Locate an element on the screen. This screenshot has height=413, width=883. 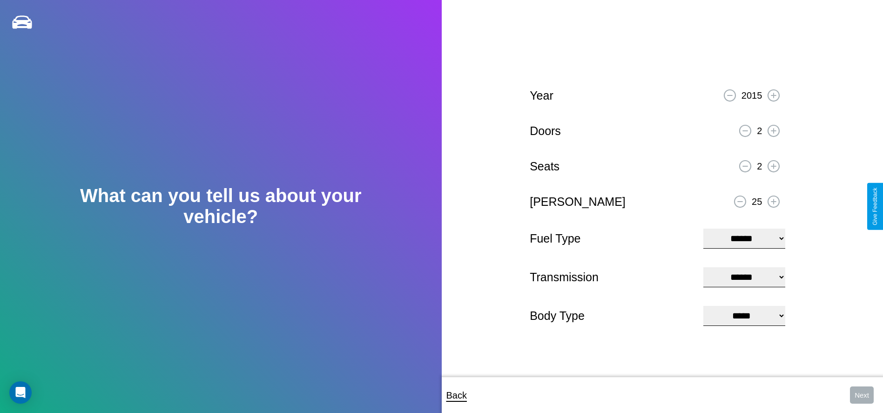
p: 2015 is located at coordinates (752, 95).